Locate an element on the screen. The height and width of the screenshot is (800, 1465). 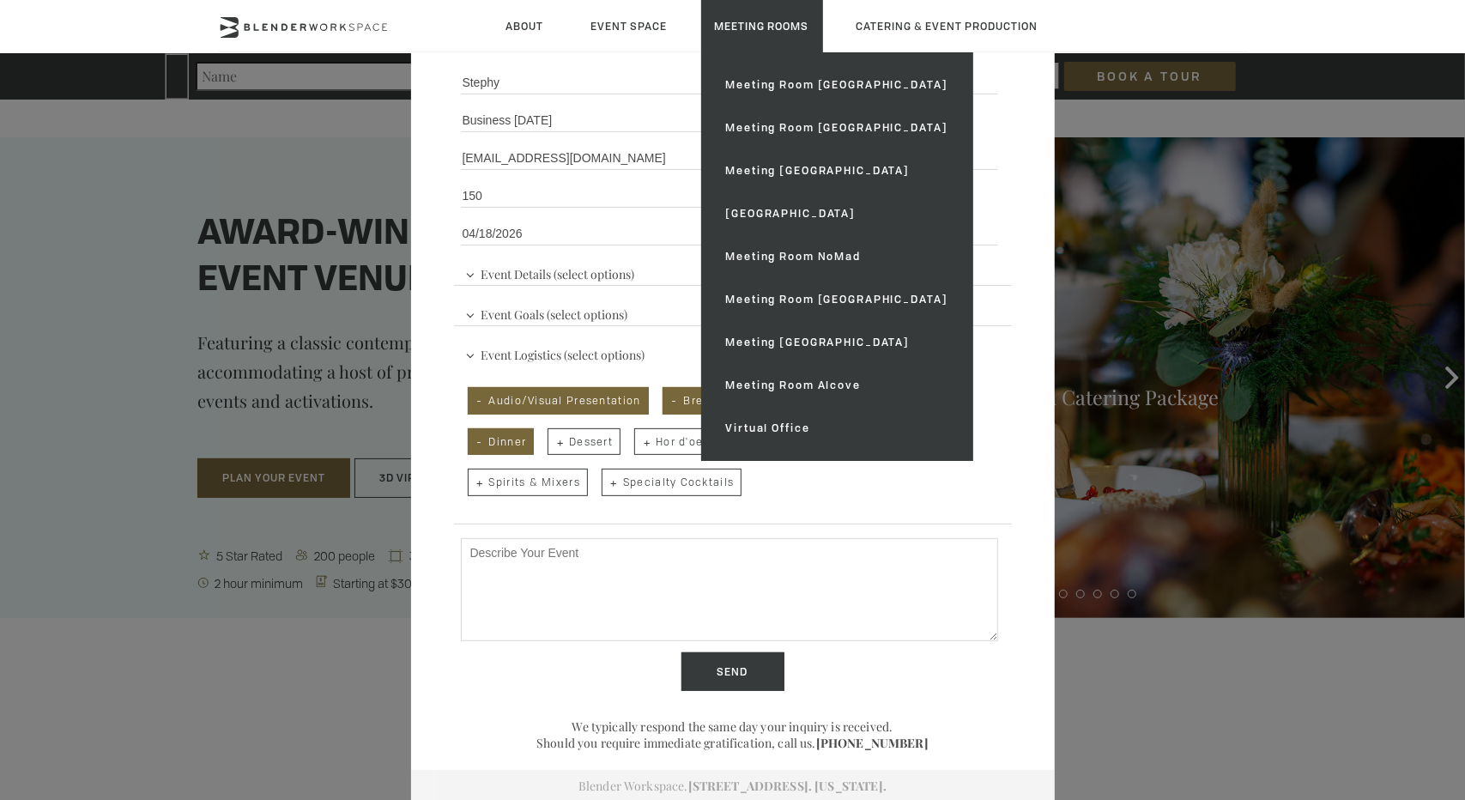
span: Hor d'oeuvres is located at coordinates (688, 442).